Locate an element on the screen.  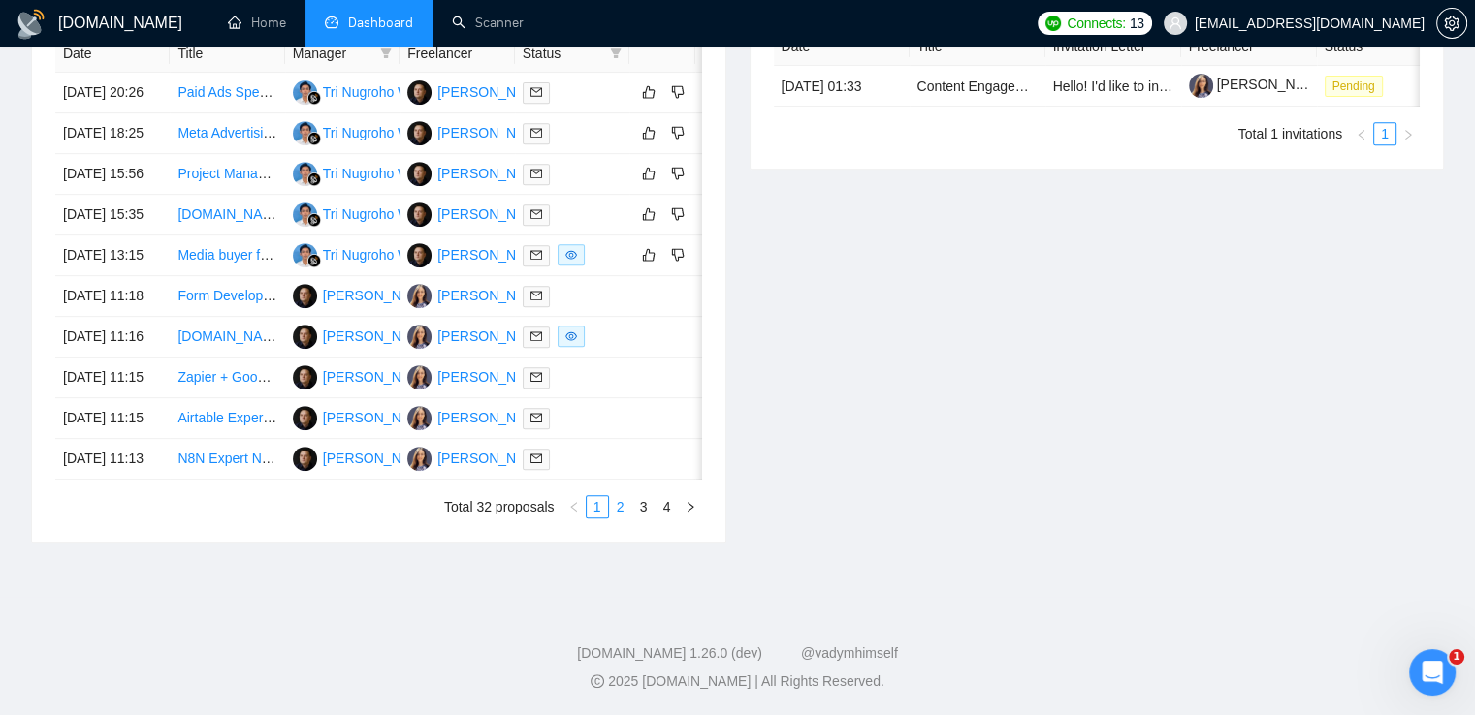
td: Zapier + Google Sheets Integration Debugging & Automation Fix is located at coordinates (227, 378).